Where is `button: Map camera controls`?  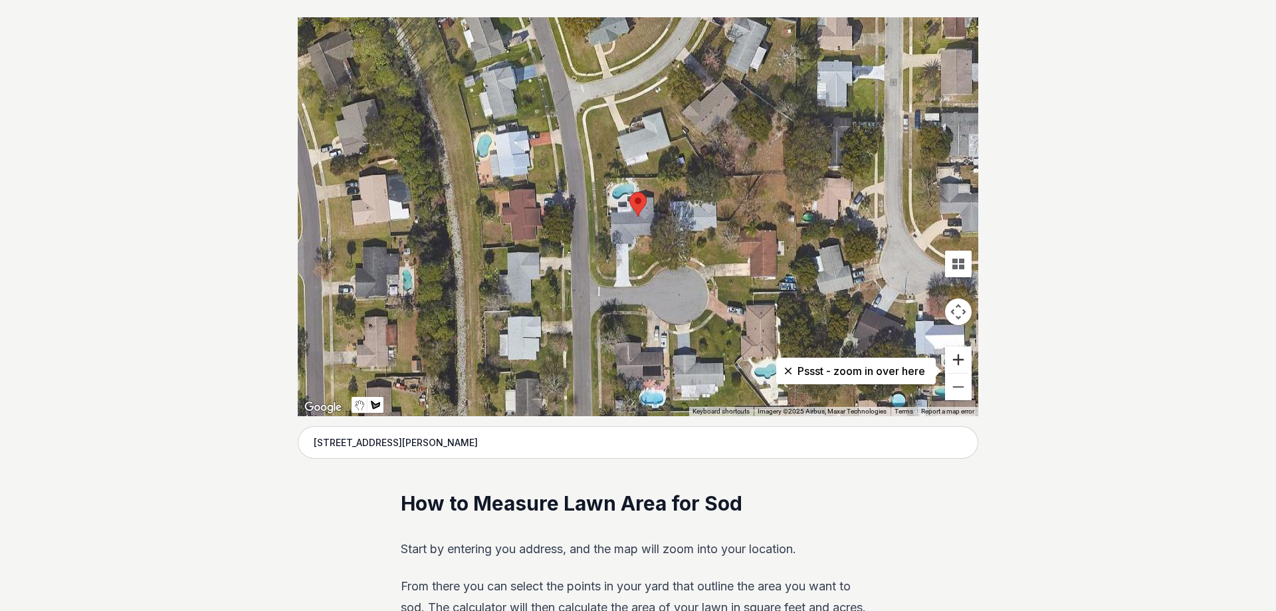
button: Map camera controls is located at coordinates (958, 312).